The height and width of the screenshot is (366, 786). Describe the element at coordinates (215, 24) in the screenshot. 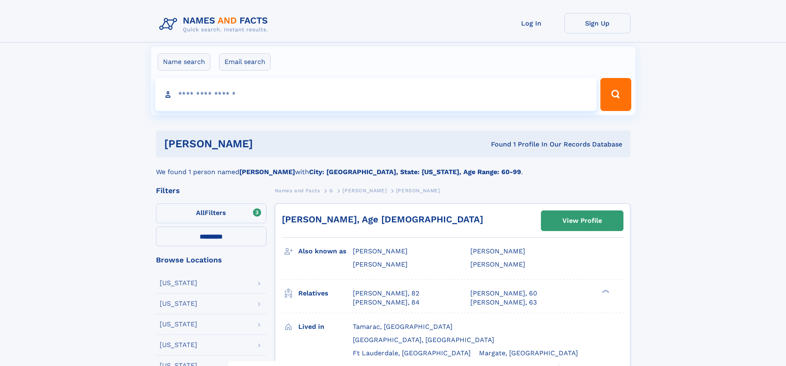

I see `img: Logo Names and Facts` at that location.